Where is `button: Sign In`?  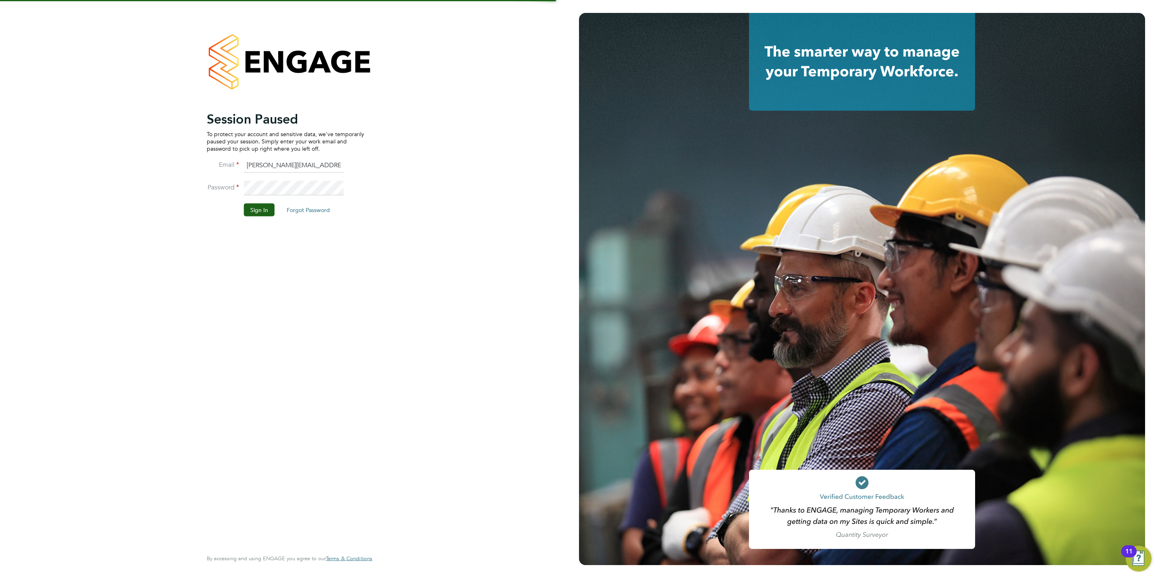
button: Sign In is located at coordinates (259, 210).